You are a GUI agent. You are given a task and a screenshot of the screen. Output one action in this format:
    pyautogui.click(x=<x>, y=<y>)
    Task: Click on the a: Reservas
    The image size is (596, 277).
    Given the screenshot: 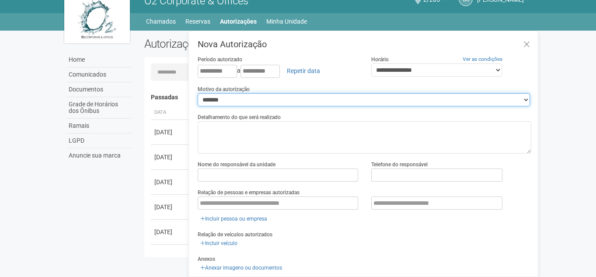 What is the action you would take?
    pyautogui.click(x=198, y=21)
    